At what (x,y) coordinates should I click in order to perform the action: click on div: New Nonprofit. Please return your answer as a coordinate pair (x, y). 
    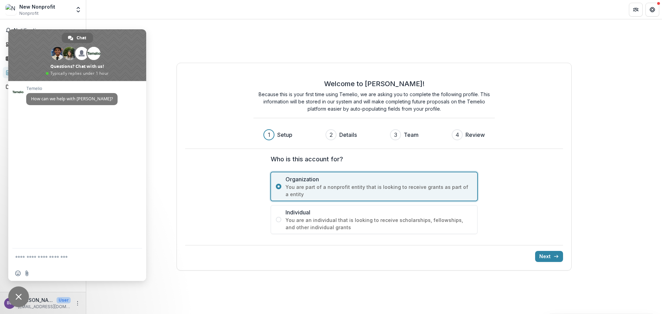
    Looking at the image, I should click on (37, 7).